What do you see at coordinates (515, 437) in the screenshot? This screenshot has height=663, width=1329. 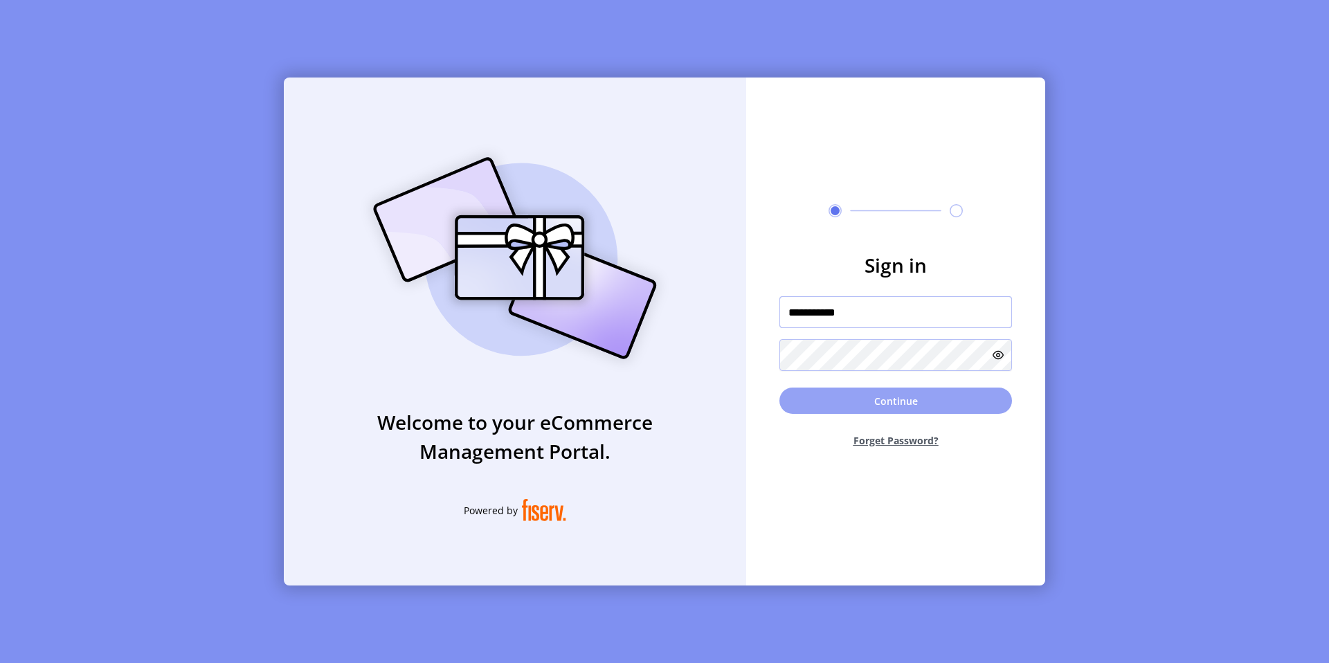 I see `h3: Welcome to your eCommerce Management Portal.` at bounding box center [515, 437].